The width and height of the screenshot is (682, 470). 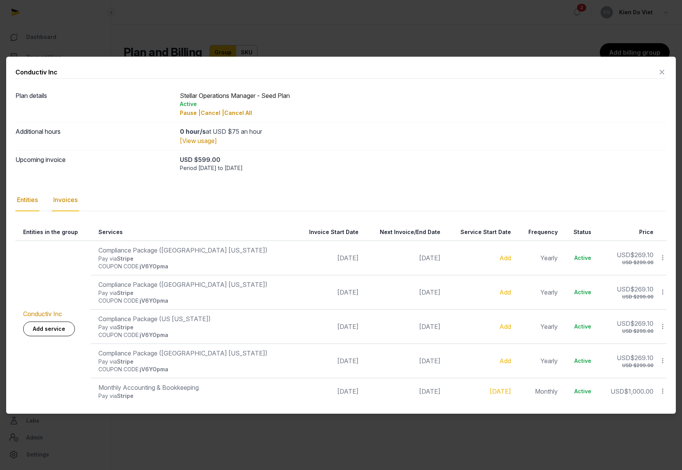 I want to click on div: USD $599.00, so click(x=423, y=160).